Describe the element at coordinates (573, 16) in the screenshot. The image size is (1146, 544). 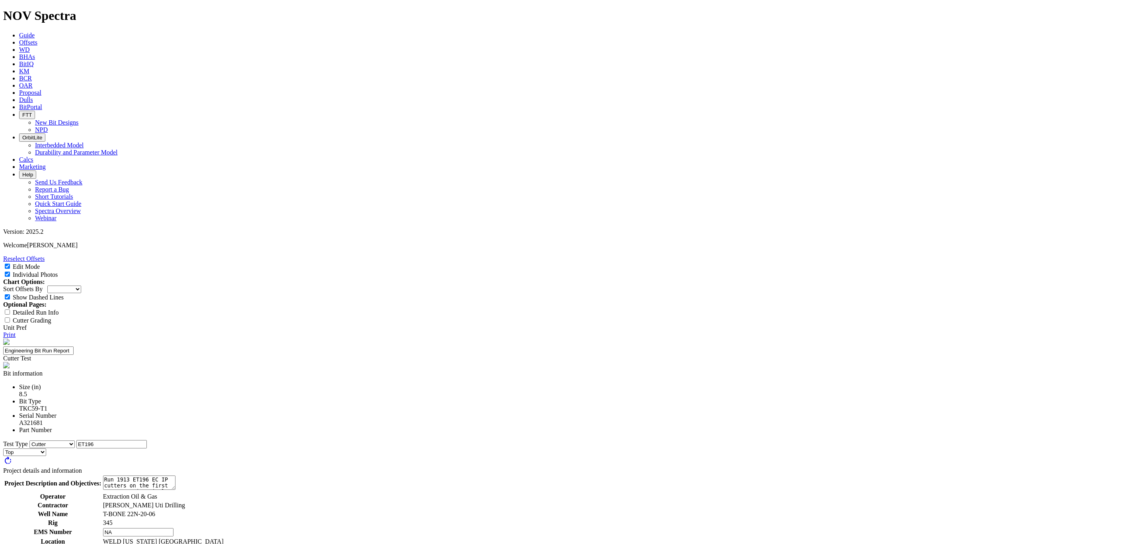
I see `h1: NOV Spectra` at that location.